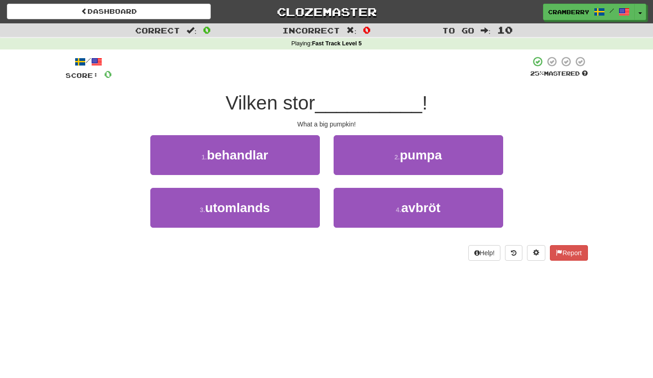 Image resolution: width=653 pixels, height=378 pixels. What do you see at coordinates (421, 155) in the screenshot?
I see `span: pumpa` at bounding box center [421, 155].